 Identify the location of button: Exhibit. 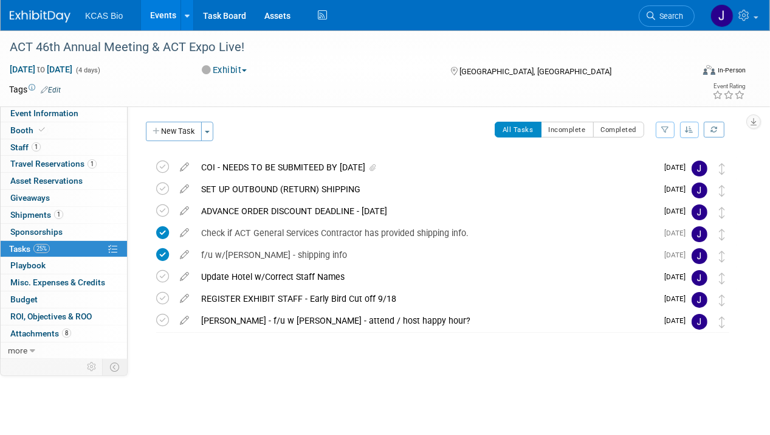
(225, 70).